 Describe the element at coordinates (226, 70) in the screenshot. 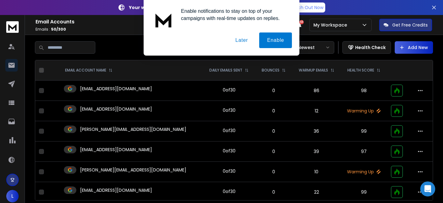

I see `p: DAILY EMAILS SENT` at that location.